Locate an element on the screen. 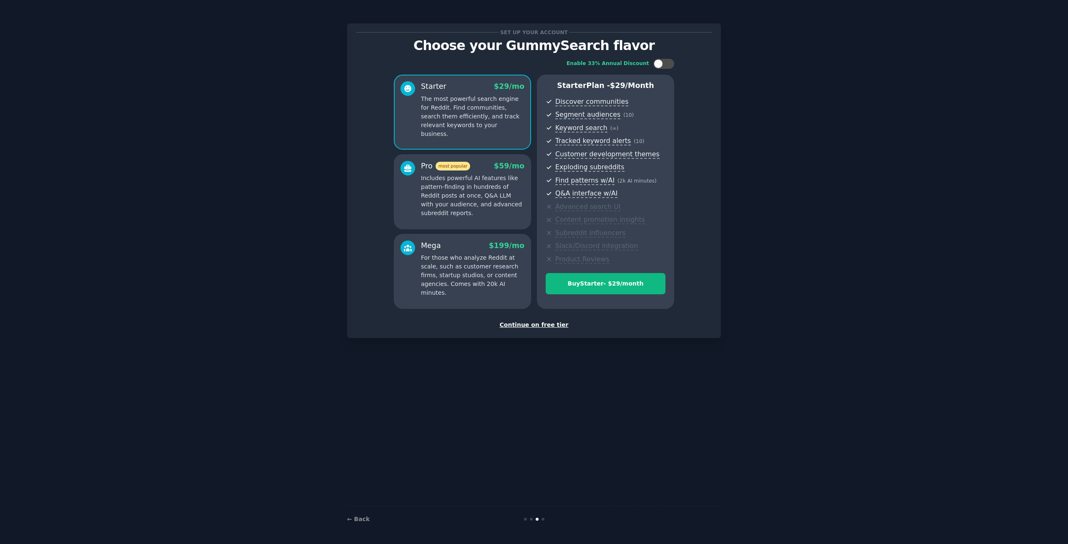 Image resolution: width=1068 pixels, height=544 pixels. span: ( 2k AI minutes ) is located at coordinates (637, 181).